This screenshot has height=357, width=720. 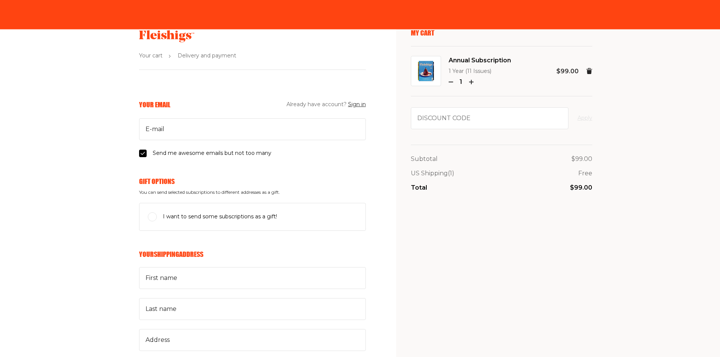 What do you see at coordinates (155, 105) in the screenshot?
I see `h6: Your Email` at bounding box center [155, 105].